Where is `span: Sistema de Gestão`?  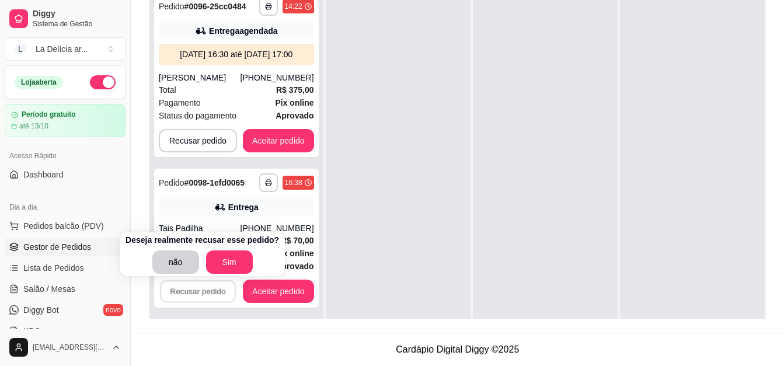 span: Sistema de Gestão is located at coordinates (76, 24).